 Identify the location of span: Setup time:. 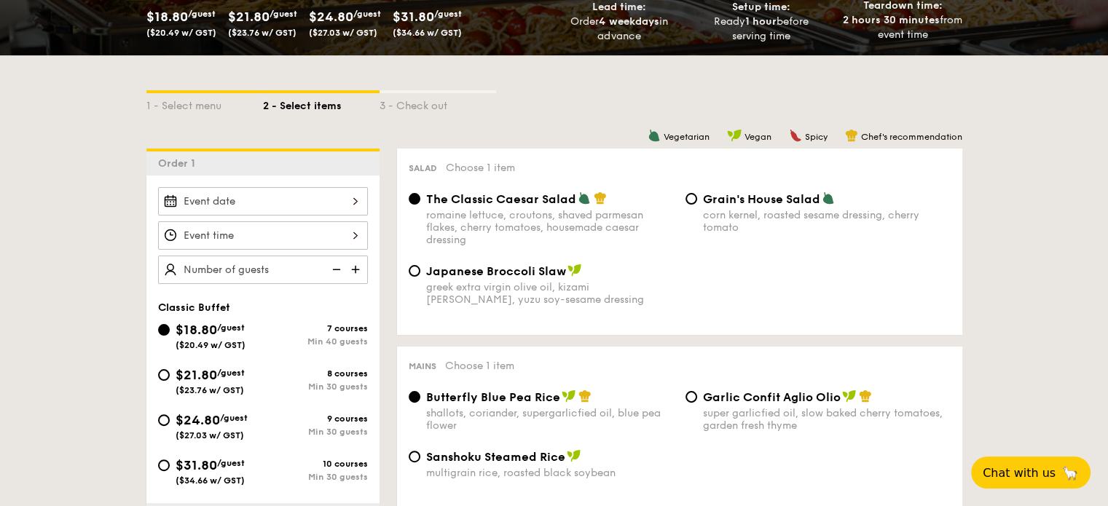
(761, 7).